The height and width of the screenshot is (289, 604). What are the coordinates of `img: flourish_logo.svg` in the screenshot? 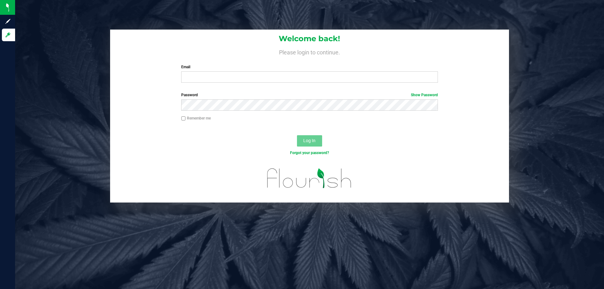 It's located at (309, 178).